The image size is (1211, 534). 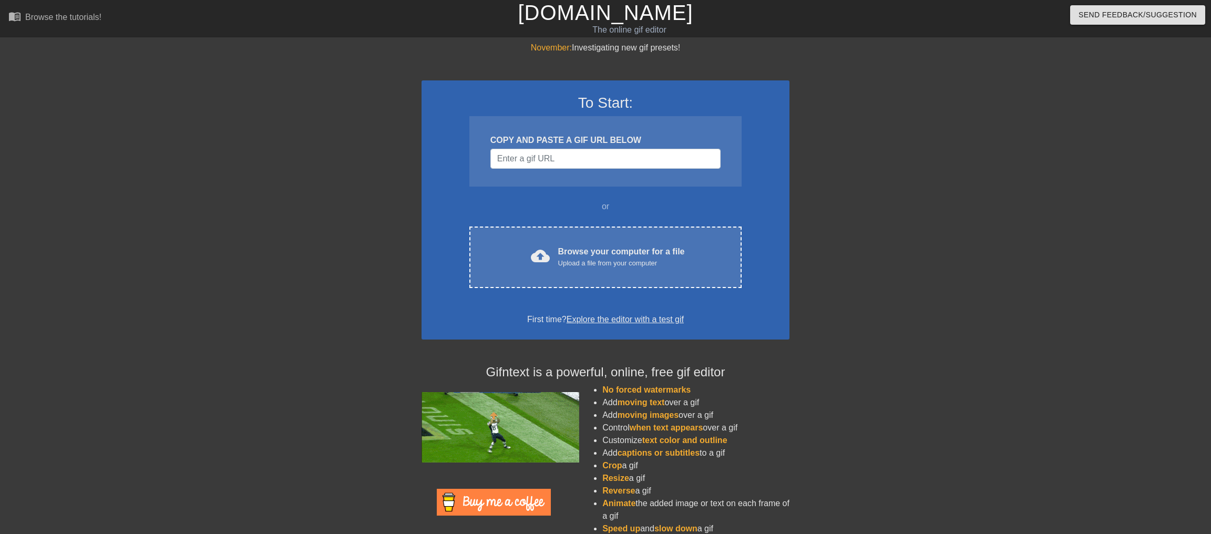 I want to click on img: football_small.gif, so click(x=500, y=427).